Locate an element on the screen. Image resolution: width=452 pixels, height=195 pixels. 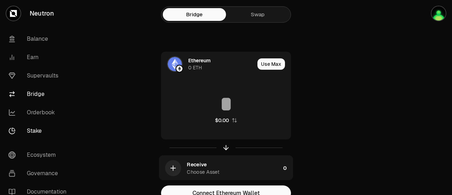
div: ReceiveChoose Asset is located at coordinates (220, 168).